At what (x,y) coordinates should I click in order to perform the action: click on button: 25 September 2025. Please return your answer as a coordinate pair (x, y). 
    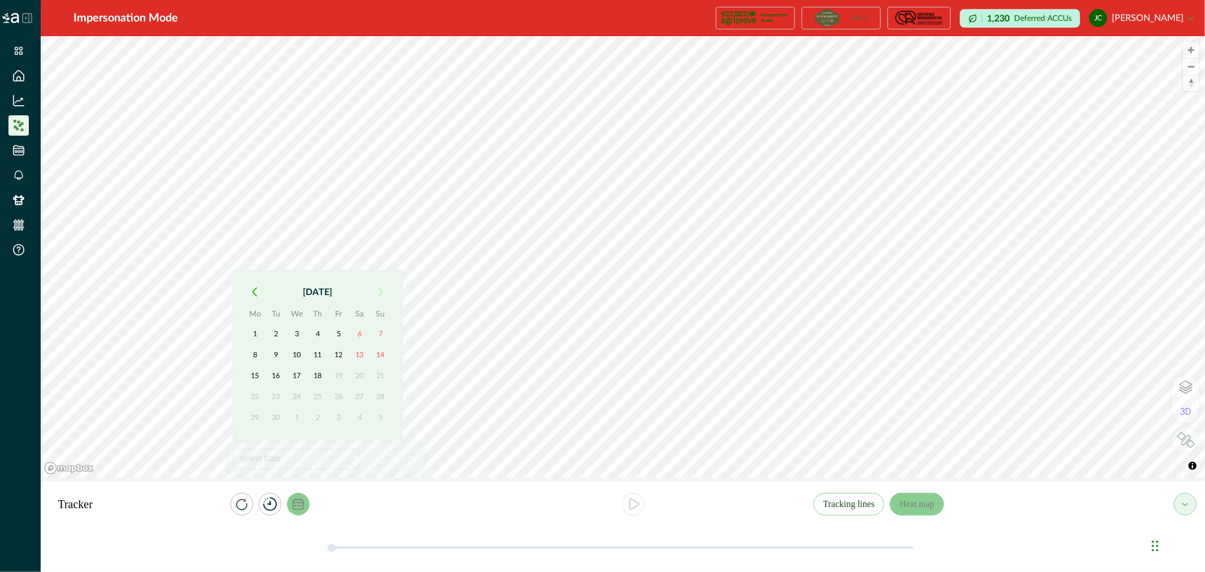
    Looking at the image, I should click on (317, 397).